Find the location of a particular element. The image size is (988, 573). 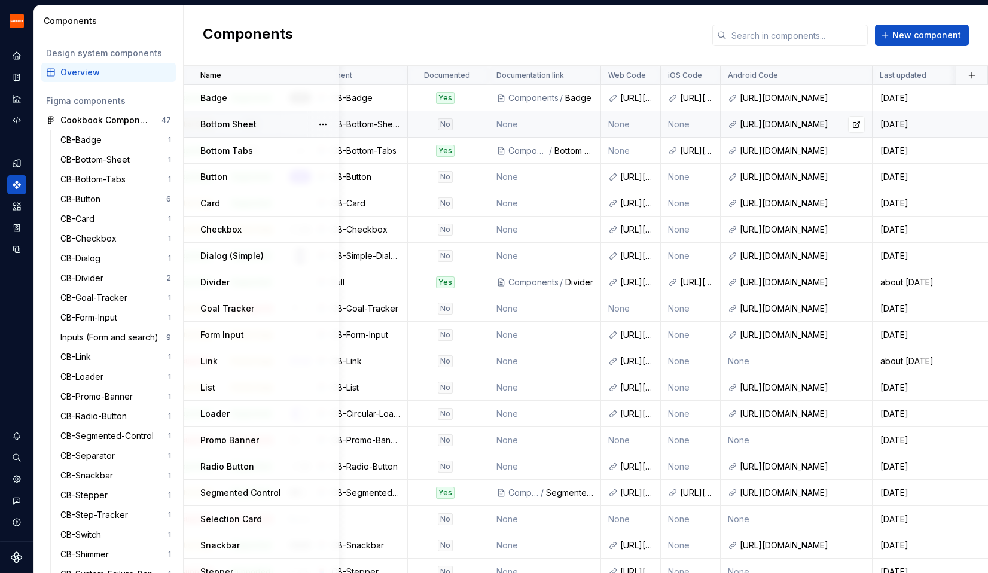

p: Link is located at coordinates (209, 361).